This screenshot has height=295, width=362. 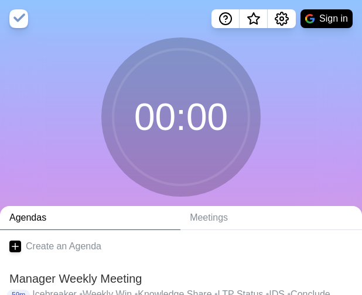 What do you see at coordinates (271, 218) in the screenshot?
I see `a: Meetings` at bounding box center [271, 218].